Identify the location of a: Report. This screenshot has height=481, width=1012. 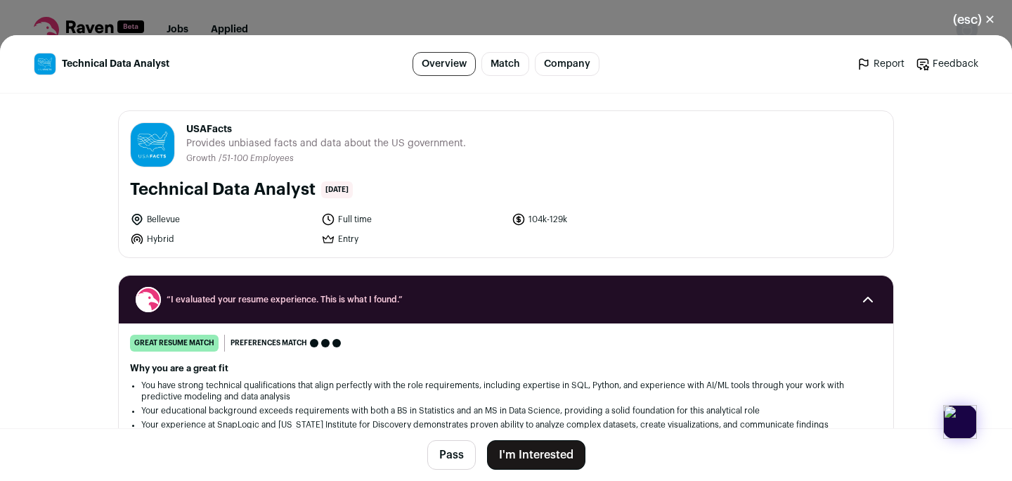
(881, 64).